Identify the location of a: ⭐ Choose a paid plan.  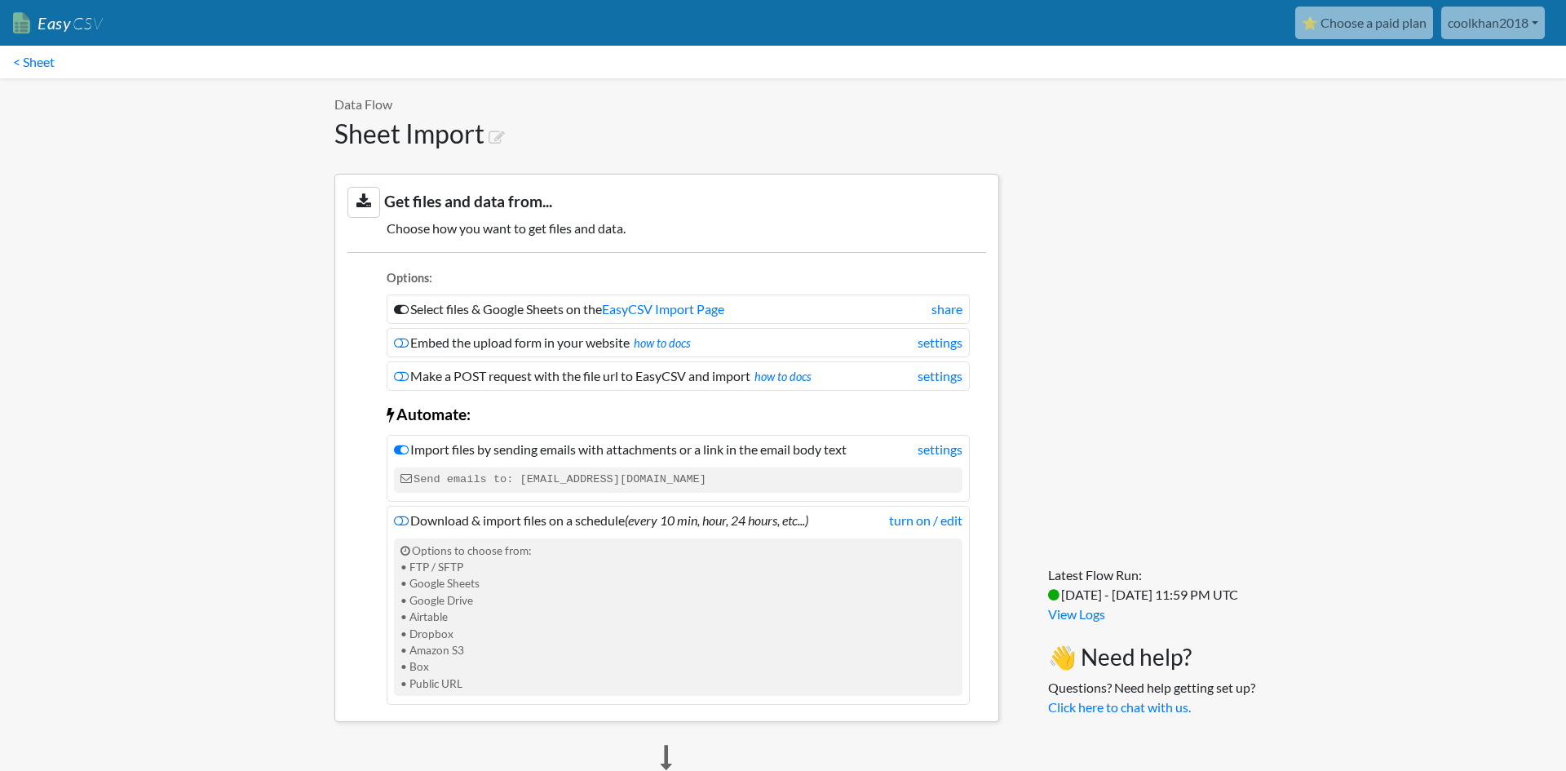
(1364, 23).